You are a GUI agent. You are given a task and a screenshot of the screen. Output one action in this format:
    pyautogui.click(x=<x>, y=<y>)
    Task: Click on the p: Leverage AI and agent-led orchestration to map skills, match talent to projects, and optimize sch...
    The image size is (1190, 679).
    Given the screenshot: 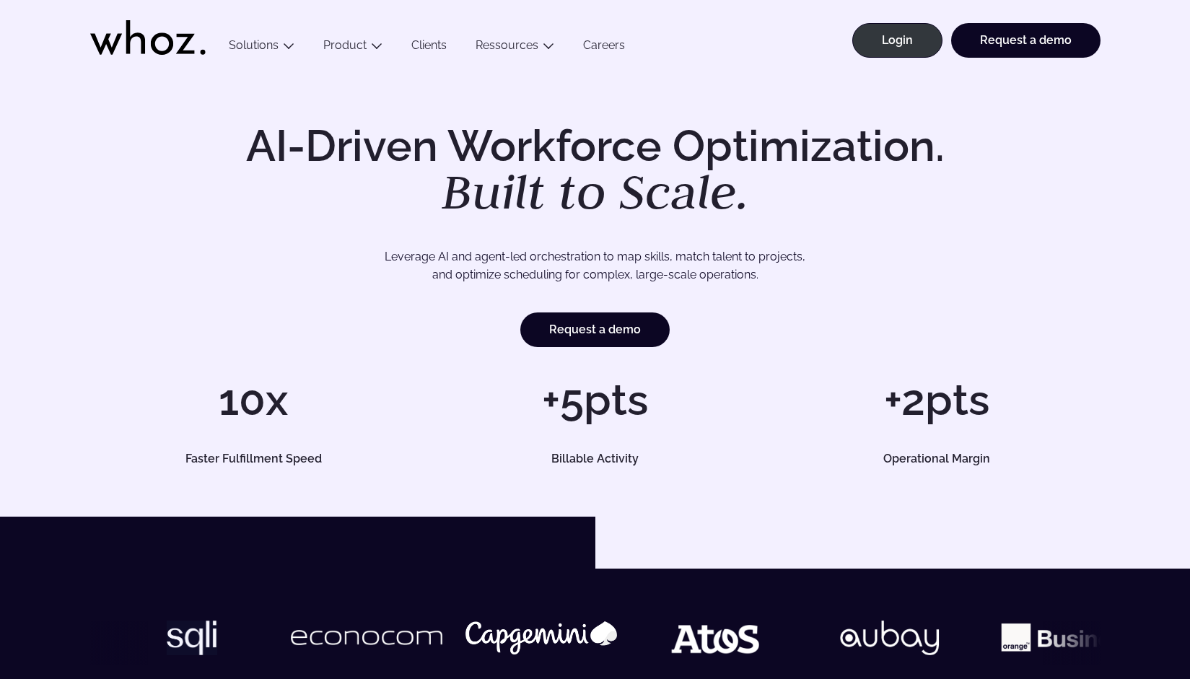 What is the action you would take?
    pyautogui.click(x=595, y=266)
    